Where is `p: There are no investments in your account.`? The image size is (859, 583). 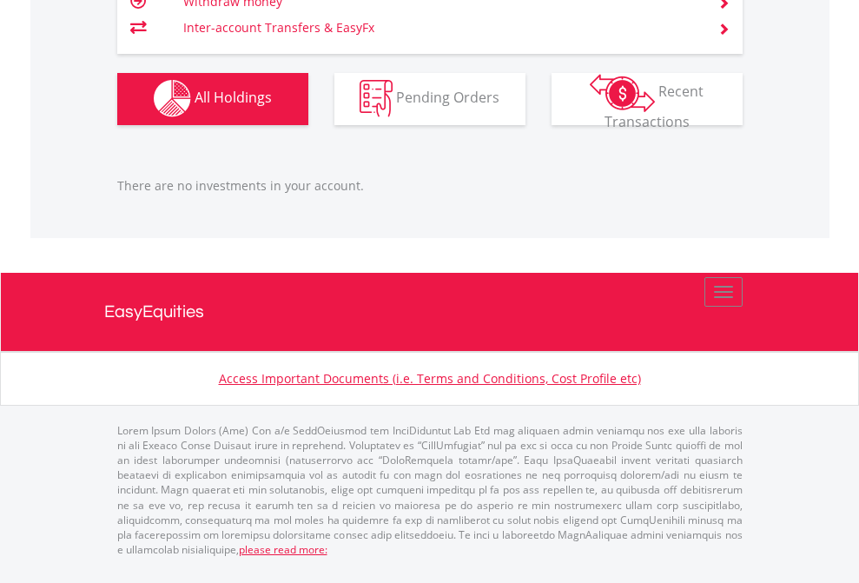
p: There are no investments in your account. is located at coordinates (430, 186).